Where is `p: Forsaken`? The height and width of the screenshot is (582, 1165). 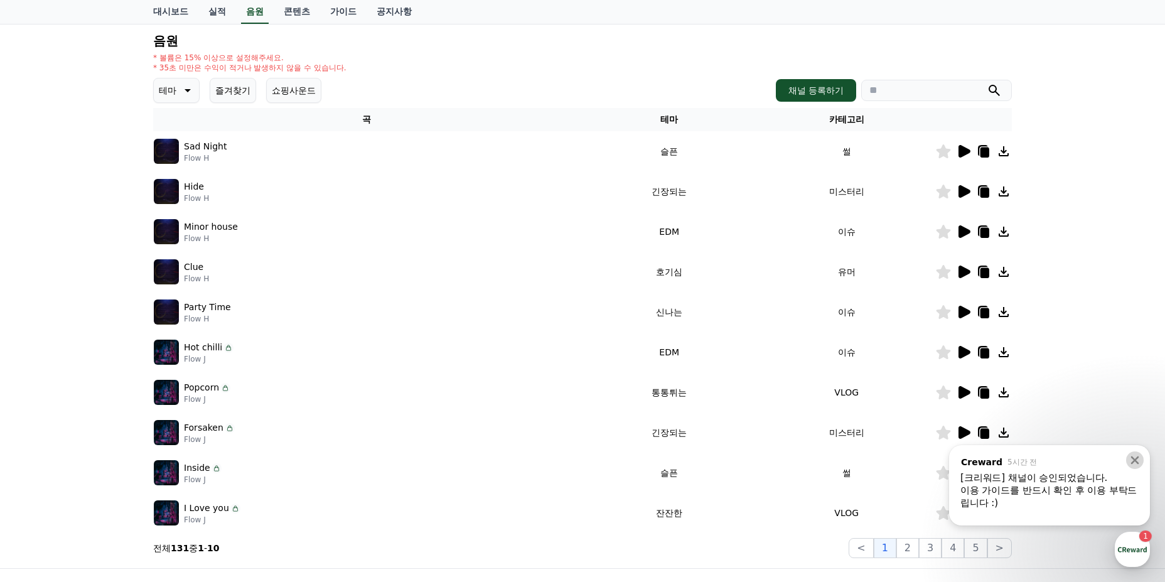
p: Forsaken is located at coordinates (203, 427).